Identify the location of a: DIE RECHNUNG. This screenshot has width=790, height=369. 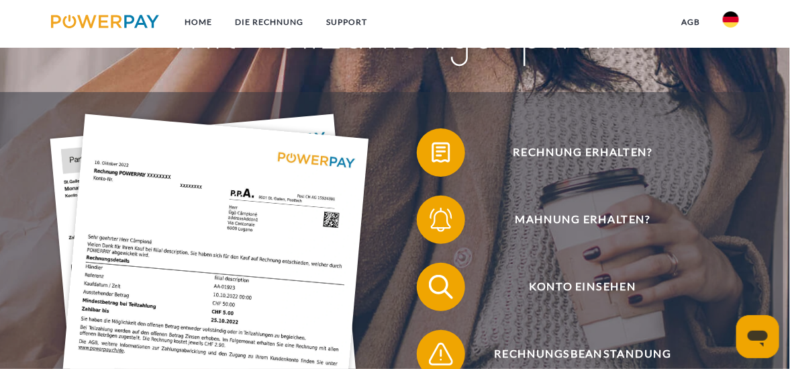
(269, 22).